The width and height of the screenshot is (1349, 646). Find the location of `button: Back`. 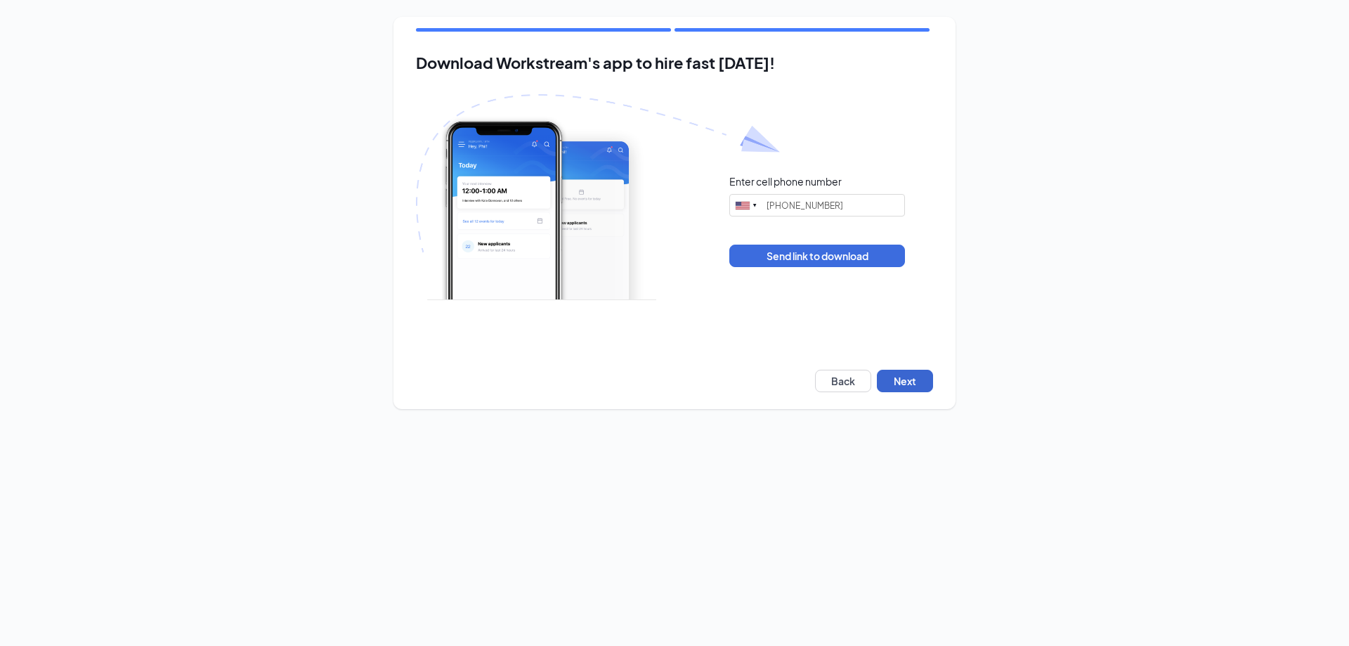

button: Back is located at coordinates (843, 381).